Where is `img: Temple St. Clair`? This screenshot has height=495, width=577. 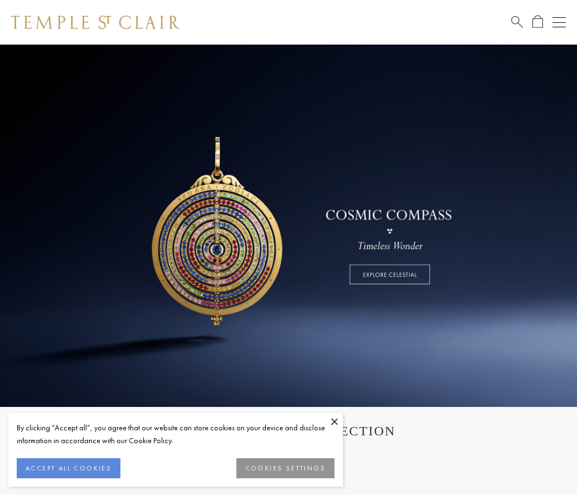
img: Temple St. Clair is located at coordinates (95, 22).